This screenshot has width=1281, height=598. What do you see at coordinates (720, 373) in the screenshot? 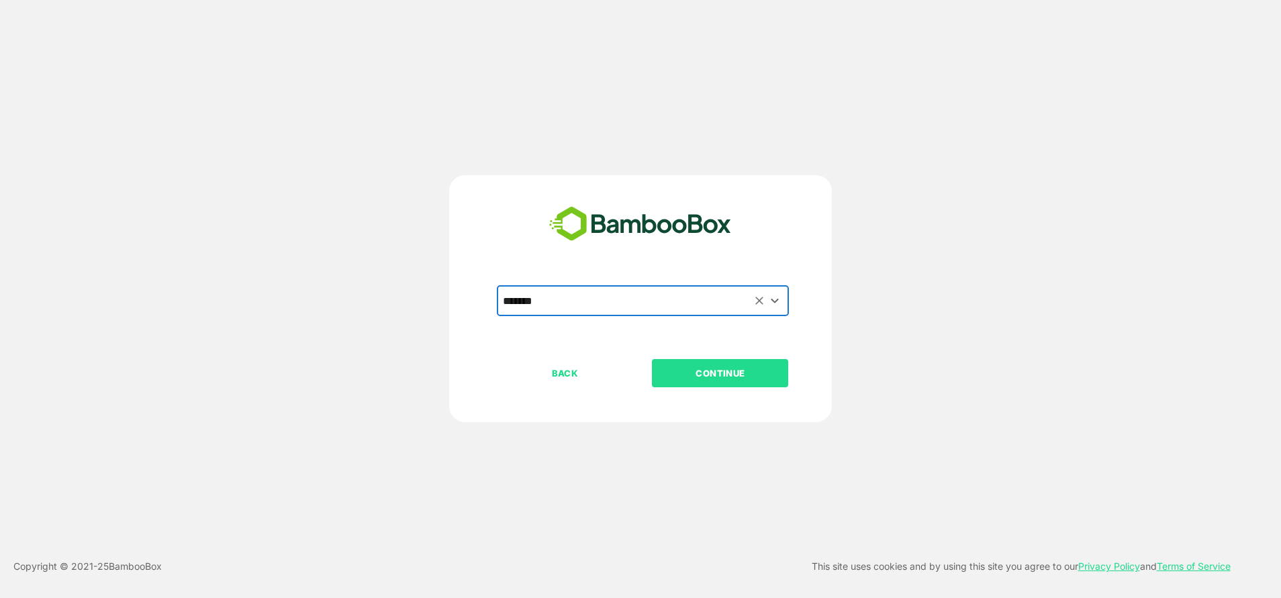
I see `button: CONTINUE` at bounding box center [720, 373].